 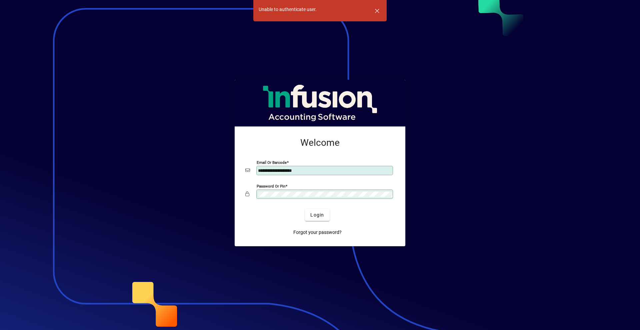 I want to click on h2: Welcome, so click(x=320, y=143).